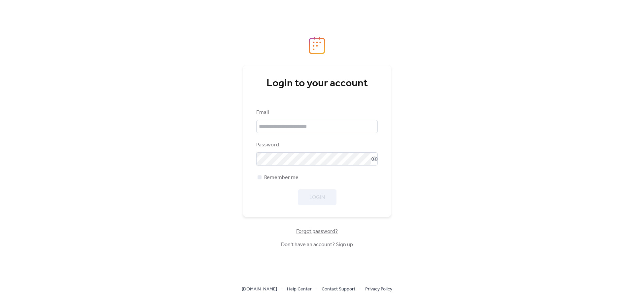  What do you see at coordinates (317, 84) in the screenshot?
I see `div: Login to your account` at bounding box center [317, 84].